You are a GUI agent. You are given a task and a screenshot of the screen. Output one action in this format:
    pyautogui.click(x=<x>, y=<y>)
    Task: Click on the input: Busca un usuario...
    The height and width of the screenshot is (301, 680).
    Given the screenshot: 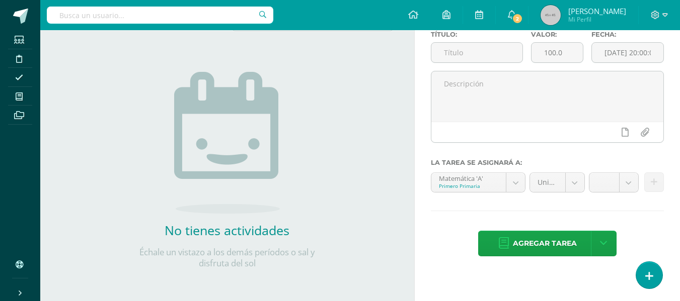 What is the action you would take?
    pyautogui.click(x=160, y=15)
    